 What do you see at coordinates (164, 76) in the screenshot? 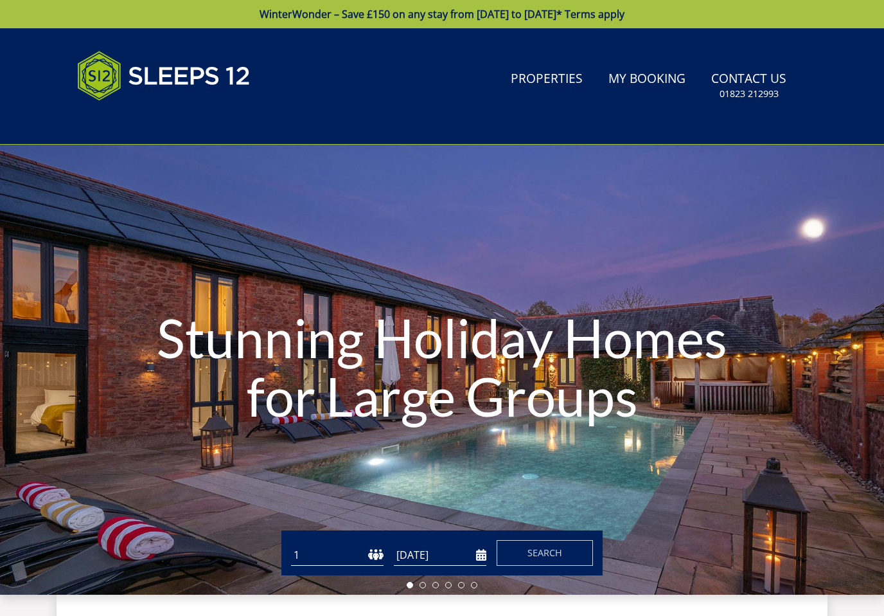
I see `img: Sleeps 12` at bounding box center [164, 76].